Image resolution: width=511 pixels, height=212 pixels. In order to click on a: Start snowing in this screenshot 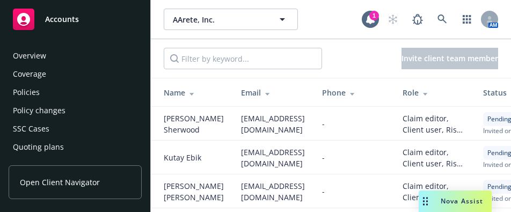, I will do `click(393, 19)`.